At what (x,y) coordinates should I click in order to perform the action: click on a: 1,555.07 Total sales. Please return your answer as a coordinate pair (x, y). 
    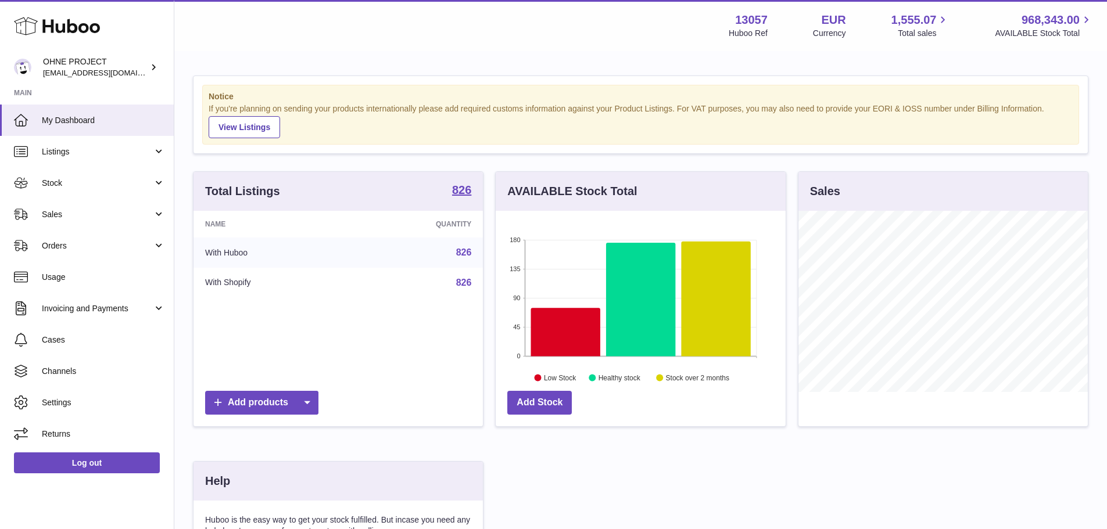
    Looking at the image, I should click on (921, 26).